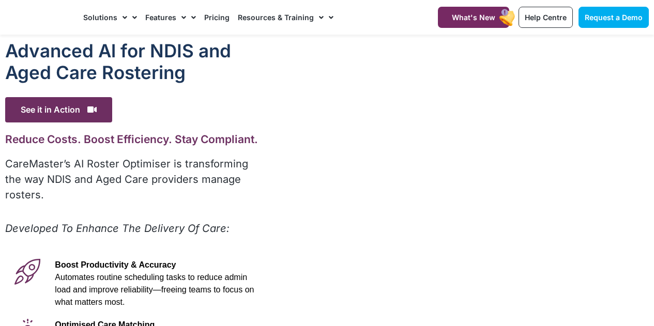 This screenshot has height=326, width=654. Describe the element at coordinates (134, 180) in the screenshot. I see `p: CareMaster’s AI Roster Optimiser is transforming the way NDIS and Aged Care providers manage rost...` at that location.